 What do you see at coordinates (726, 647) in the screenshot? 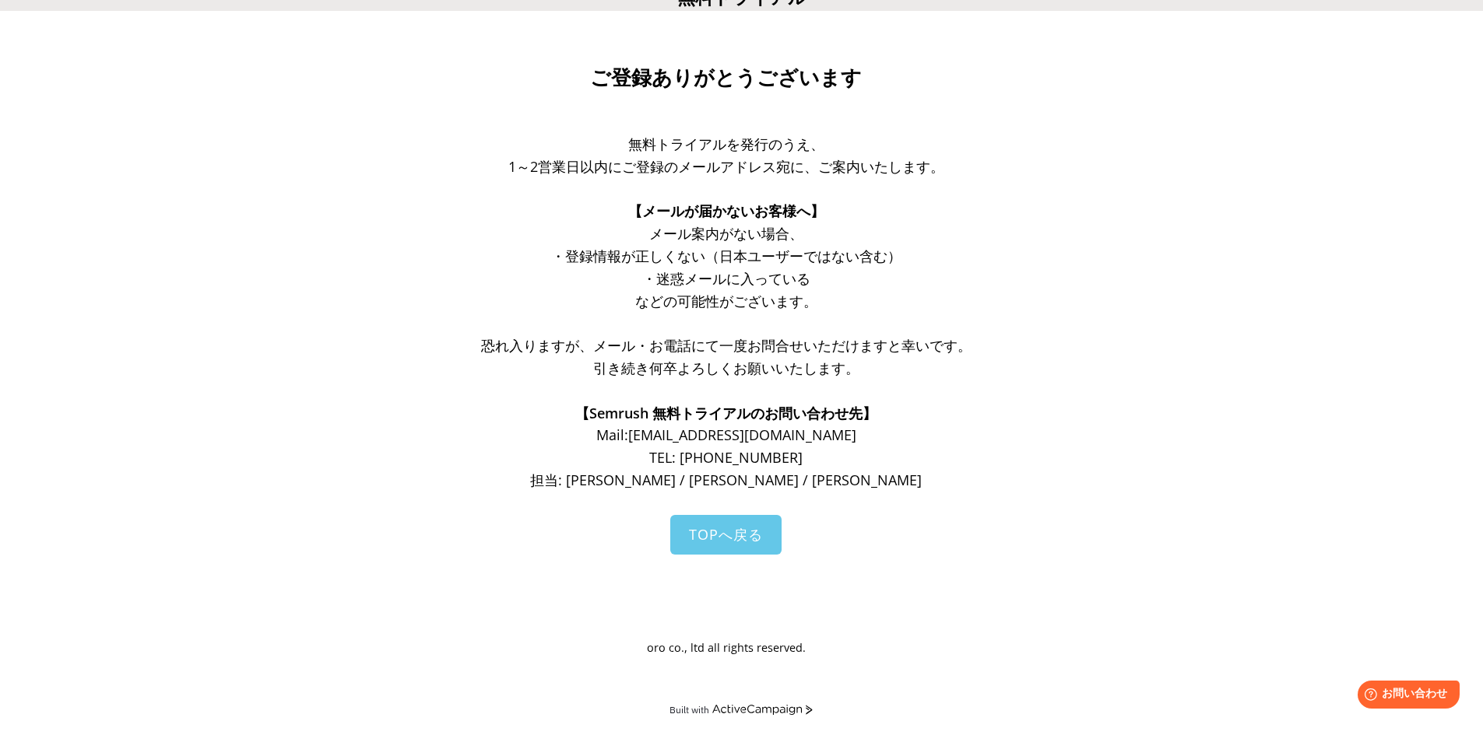
I see `span: oro co., ltd all rights reserved.` at bounding box center [726, 647].